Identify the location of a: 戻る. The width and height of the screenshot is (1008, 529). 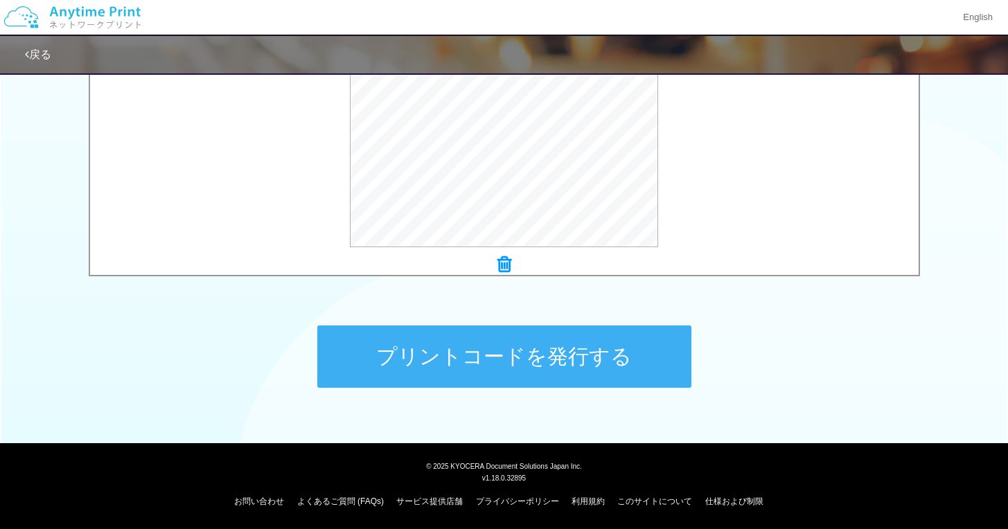
(38, 54).